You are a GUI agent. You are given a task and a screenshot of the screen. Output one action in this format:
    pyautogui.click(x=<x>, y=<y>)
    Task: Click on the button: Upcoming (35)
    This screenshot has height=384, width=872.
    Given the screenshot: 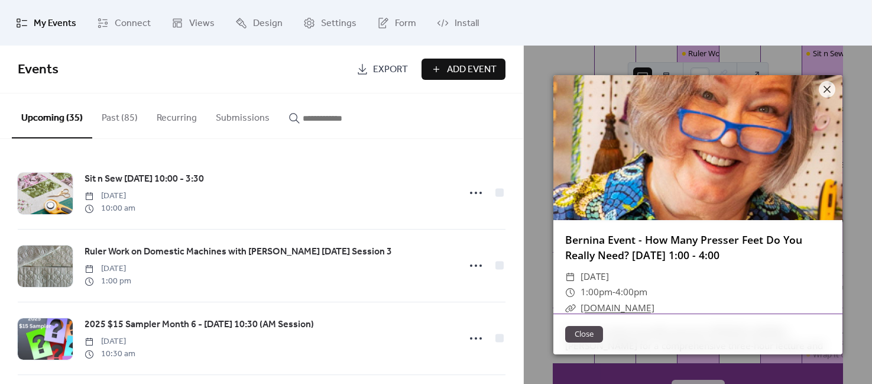 What is the action you would take?
    pyautogui.click(x=52, y=116)
    